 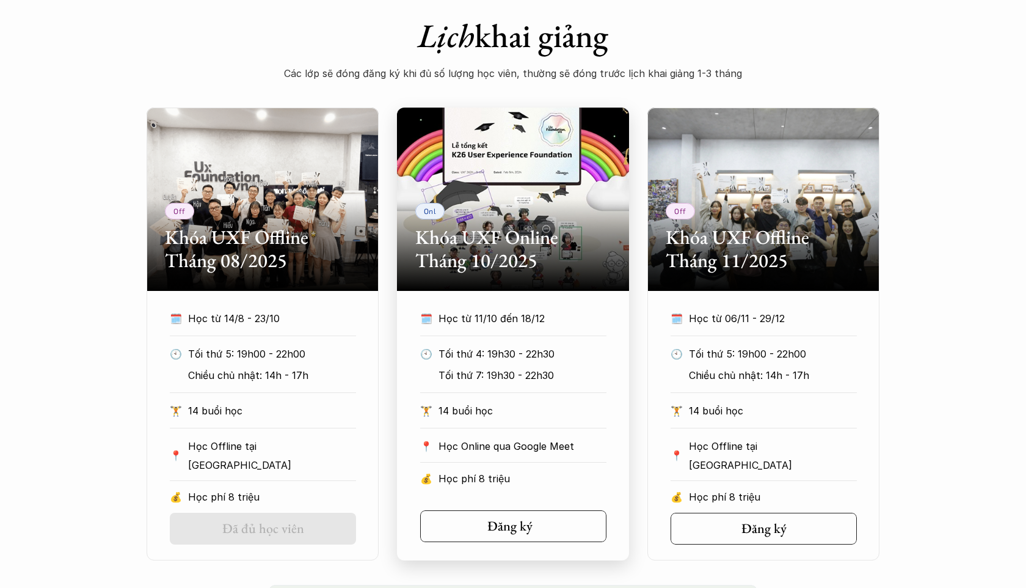 I want to click on h1: khai giảng, so click(x=513, y=35).